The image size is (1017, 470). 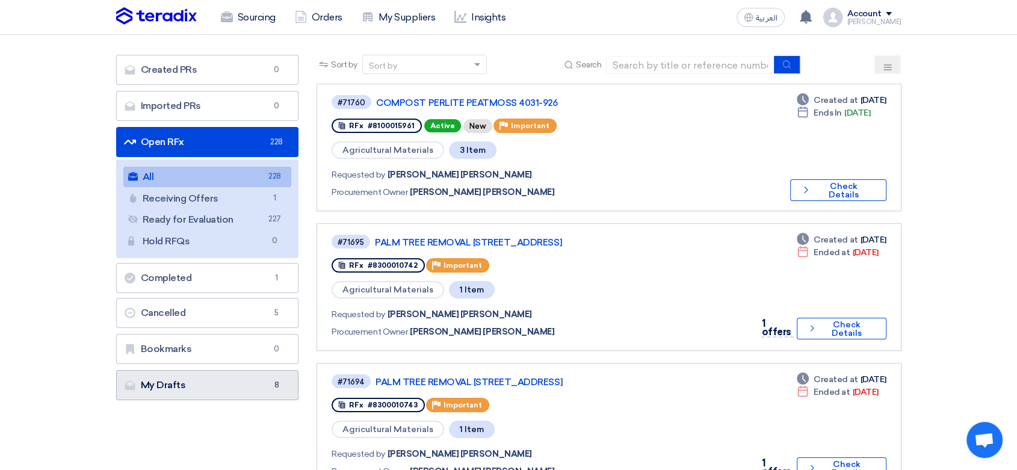 I want to click on a: Ready for Evaluation, so click(x=208, y=220).